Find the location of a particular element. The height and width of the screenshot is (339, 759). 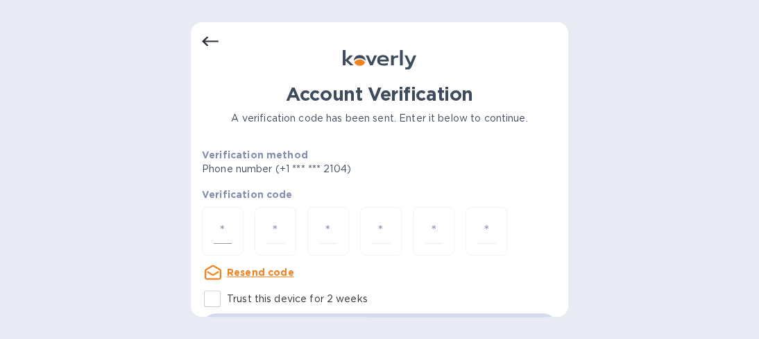

b: Verification method is located at coordinates (255, 155).